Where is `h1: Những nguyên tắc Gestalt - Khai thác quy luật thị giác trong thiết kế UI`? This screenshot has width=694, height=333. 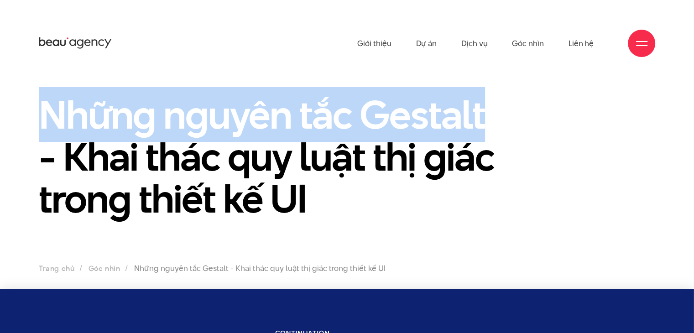 h1: Những nguyên tắc Gestalt - Khai thác quy luật thị giác trong thiết kế UI is located at coordinates (268, 157).